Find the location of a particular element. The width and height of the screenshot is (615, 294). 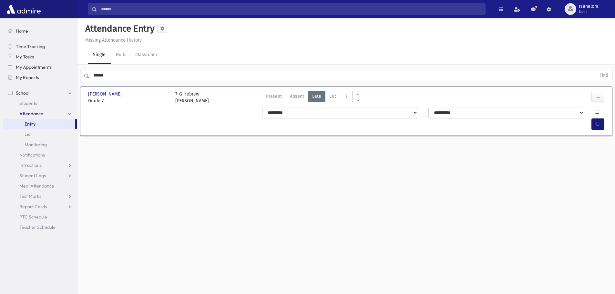

span: Grade 7 is located at coordinates (128, 101).